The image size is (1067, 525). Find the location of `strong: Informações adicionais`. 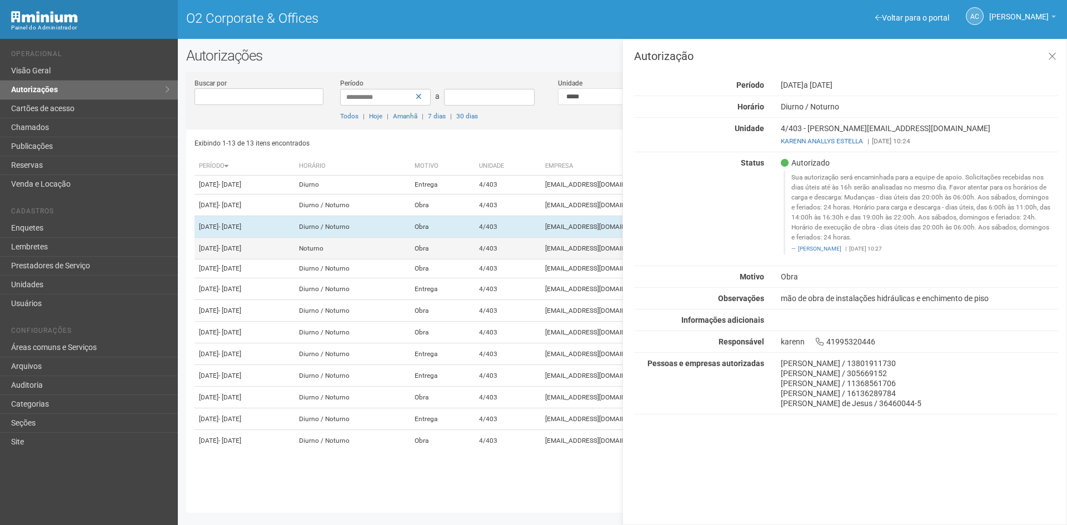

strong: Informações adicionais is located at coordinates (722, 320).